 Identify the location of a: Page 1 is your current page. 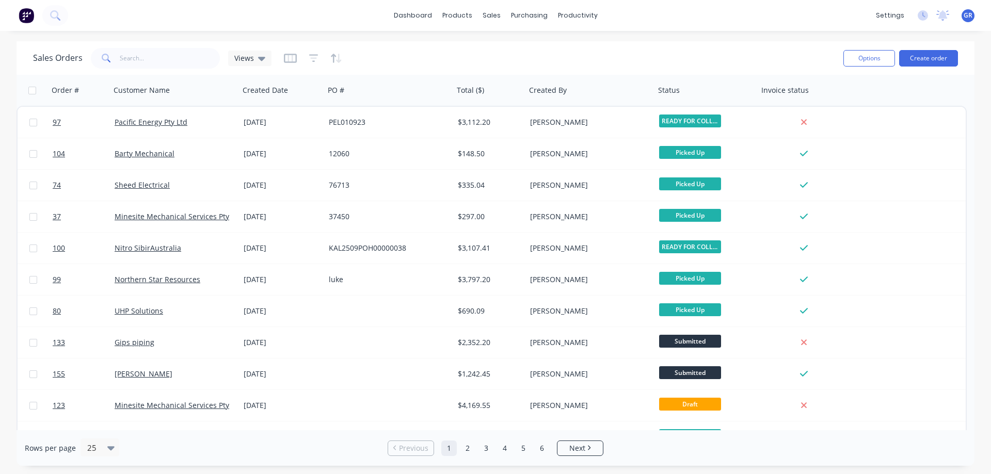
(449, 448).